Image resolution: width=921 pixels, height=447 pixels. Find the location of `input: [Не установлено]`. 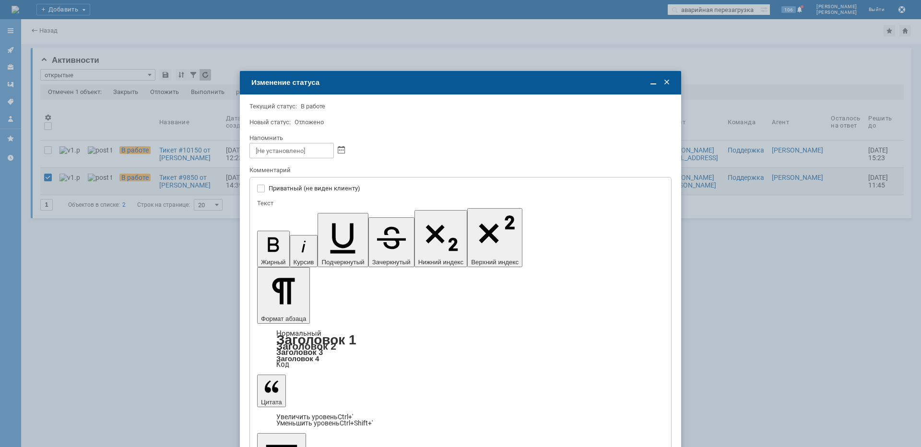

input: [Не установлено] is located at coordinates (292, 151).